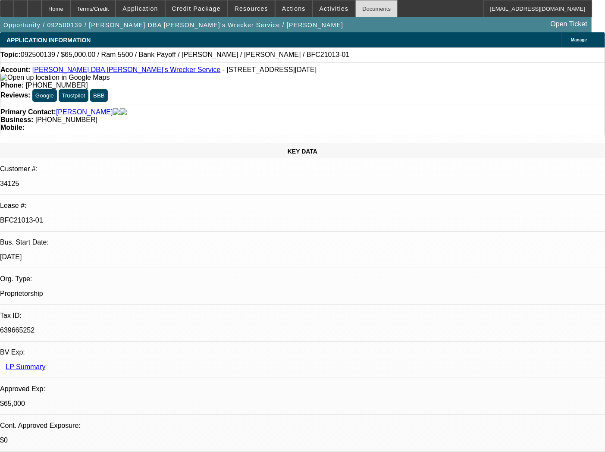 The image size is (605, 452). I want to click on span: Activities, so click(334, 9).